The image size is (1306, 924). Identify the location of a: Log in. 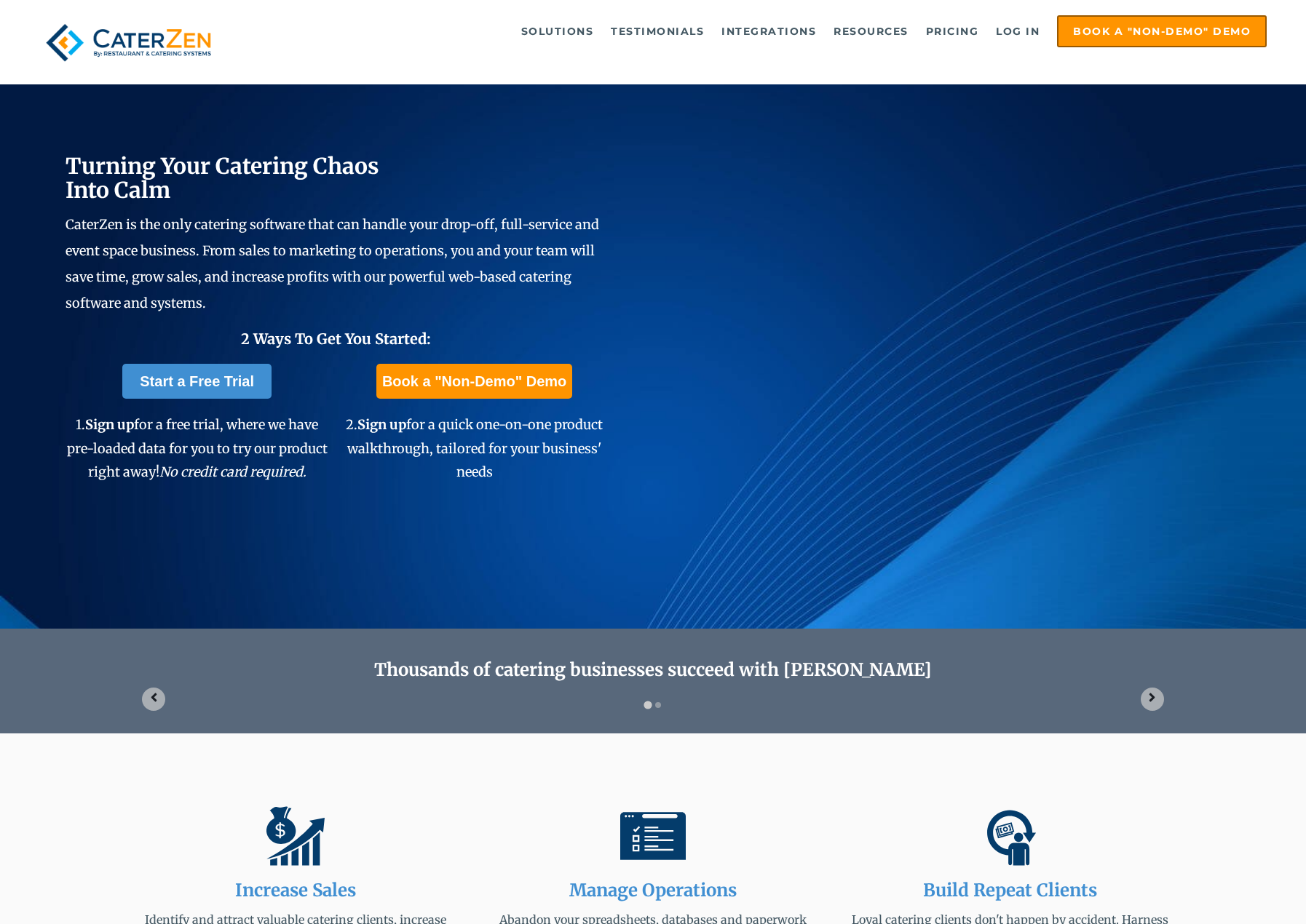
(1018, 31).